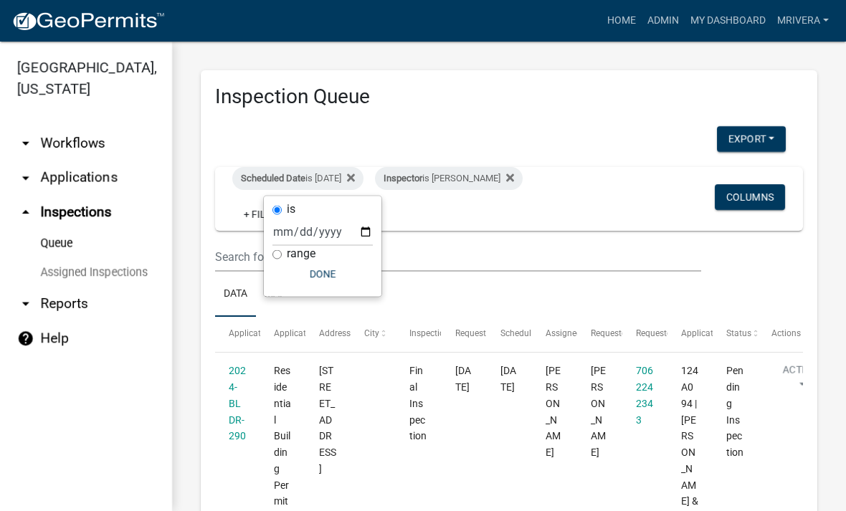 The height and width of the screenshot is (511, 846). I want to click on span: Pending Inspection, so click(735, 411).